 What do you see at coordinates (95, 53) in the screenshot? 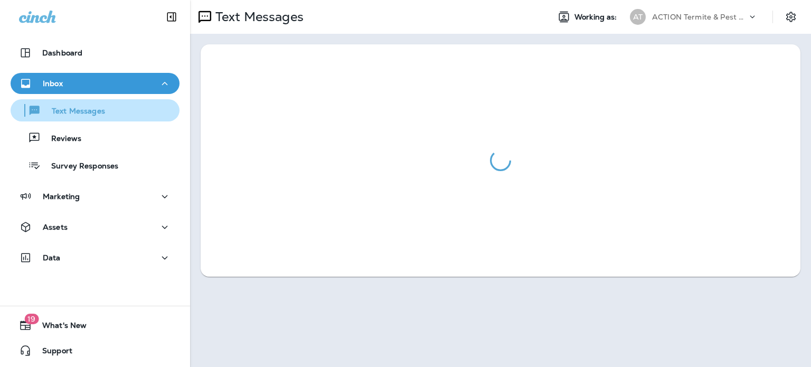
I see `button: Dashboard` at bounding box center [95, 53].